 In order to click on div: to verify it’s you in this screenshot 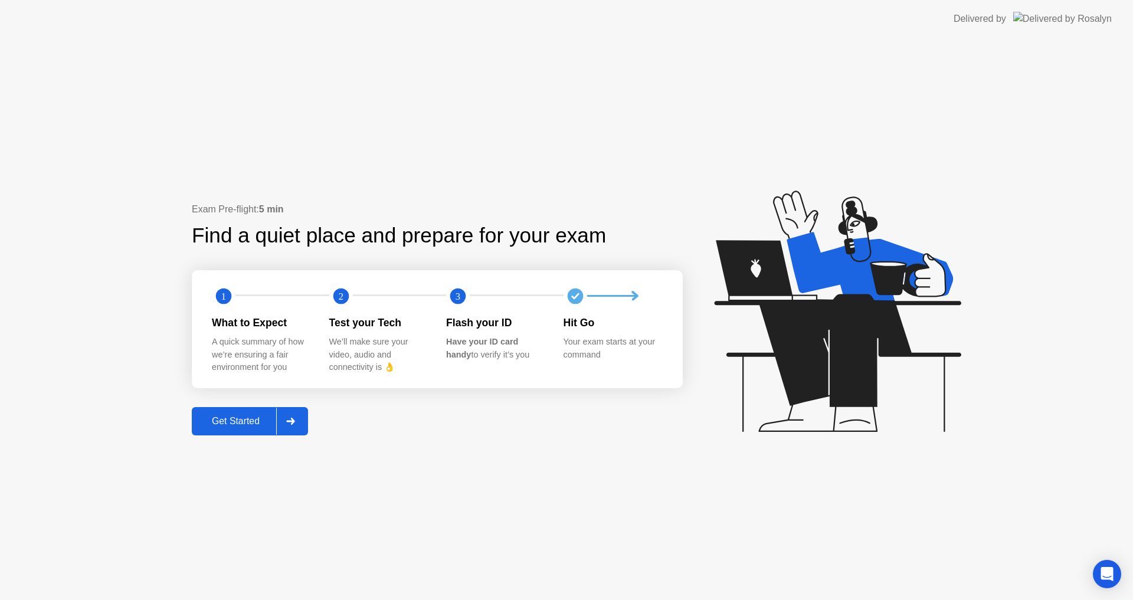, I will do `click(495, 348)`.